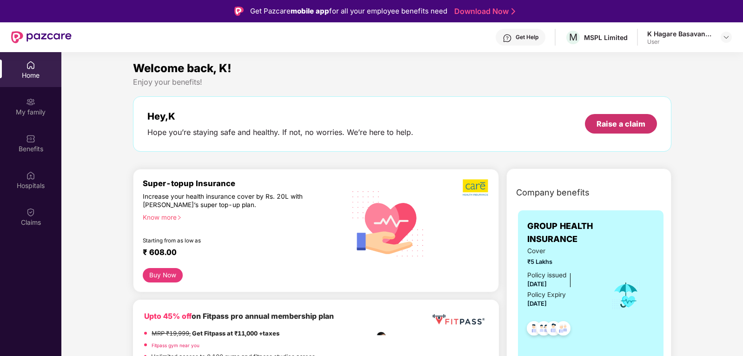  I want to click on img: svg+xml;base64,PHN2ZyBpZD0iSG9zcGl0YWxzIiB4bWxucz0iaHR0cDovL3d3dy53My5vcmcvMjAwMC9zdmciIHdpZHRoPS..., so click(31, 175).